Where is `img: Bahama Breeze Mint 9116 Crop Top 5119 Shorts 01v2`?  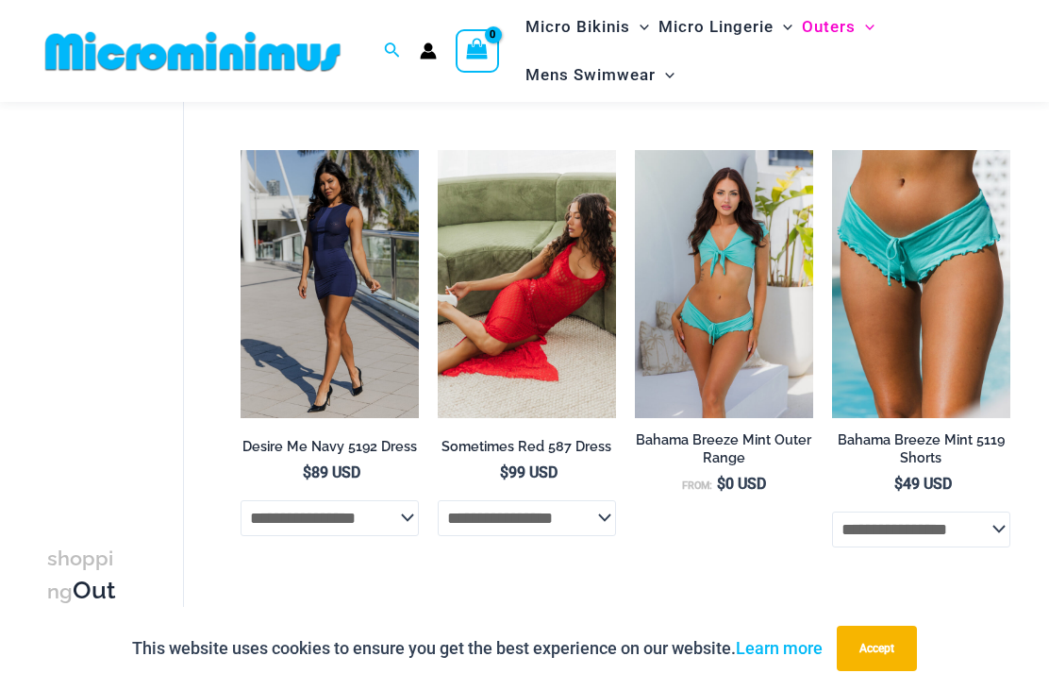 img: Bahama Breeze Mint 9116 Crop Top 5119 Shorts 01v2 is located at coordinates (724, 284).